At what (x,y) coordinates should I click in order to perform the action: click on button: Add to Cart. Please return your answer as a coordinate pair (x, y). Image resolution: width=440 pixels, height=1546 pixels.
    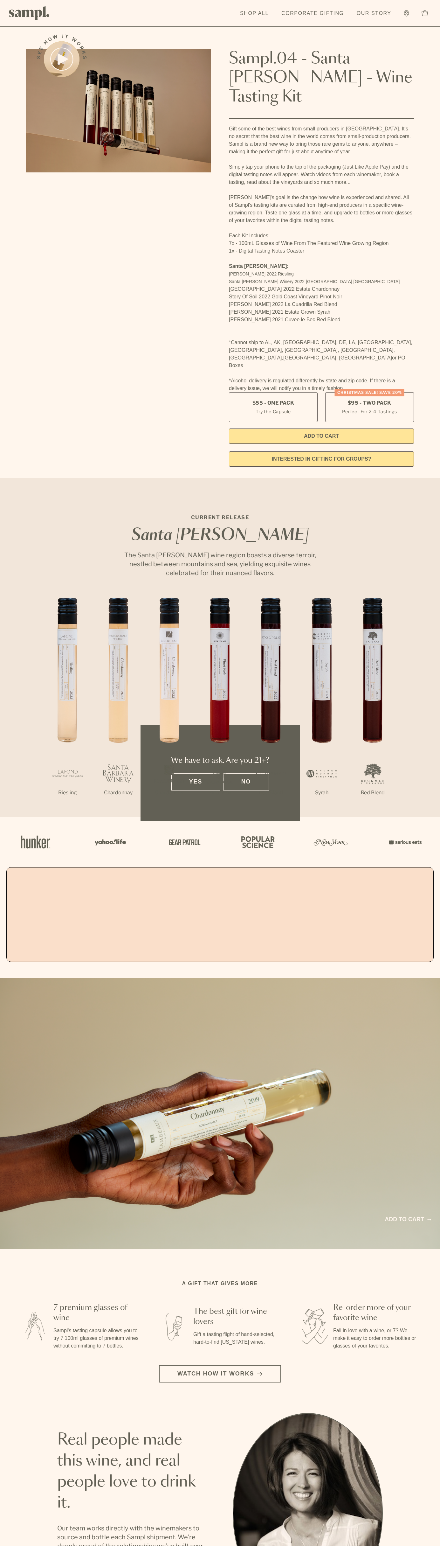
    Looking at the image, I should click on (322, 436).